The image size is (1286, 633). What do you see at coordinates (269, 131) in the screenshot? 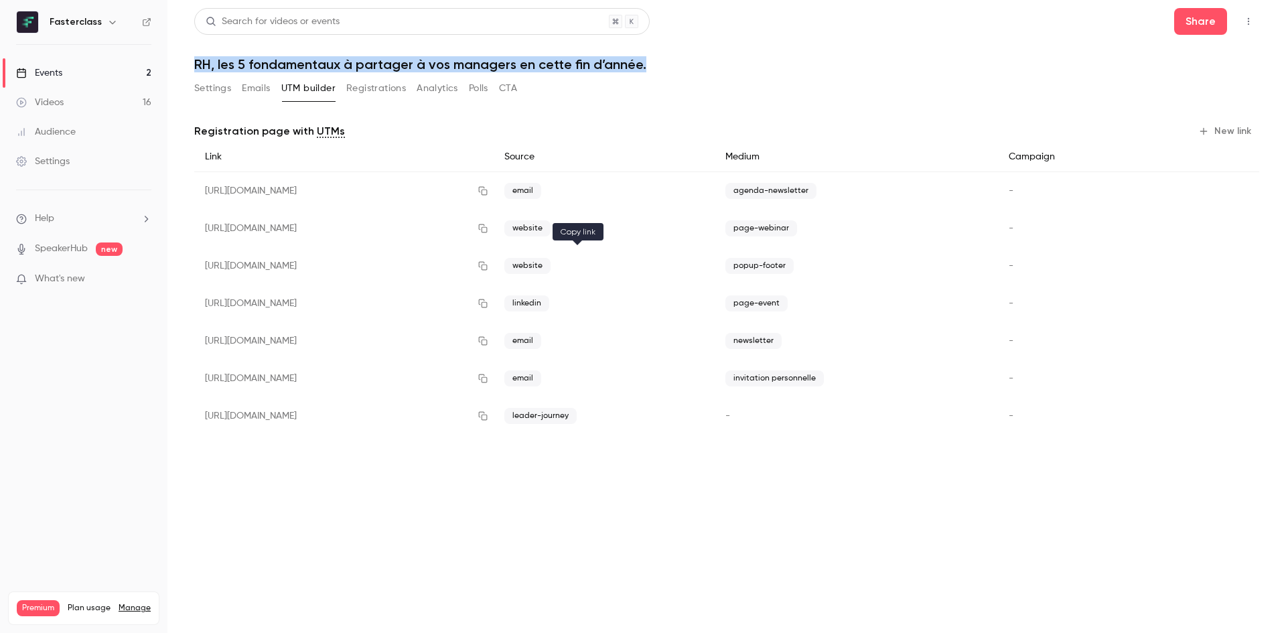
I see `p: Registration page with` at bounding box center [269, 131].